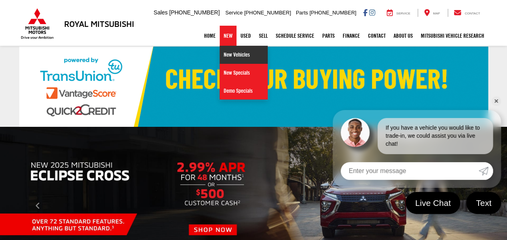 Image resolution: width=507 pixels, height=240 pixels. What do you see at coordinates (295, 36) in the screenshot?
I see `a: Schedule Service: Opens in a new tab` at bounding box center [295, 36].